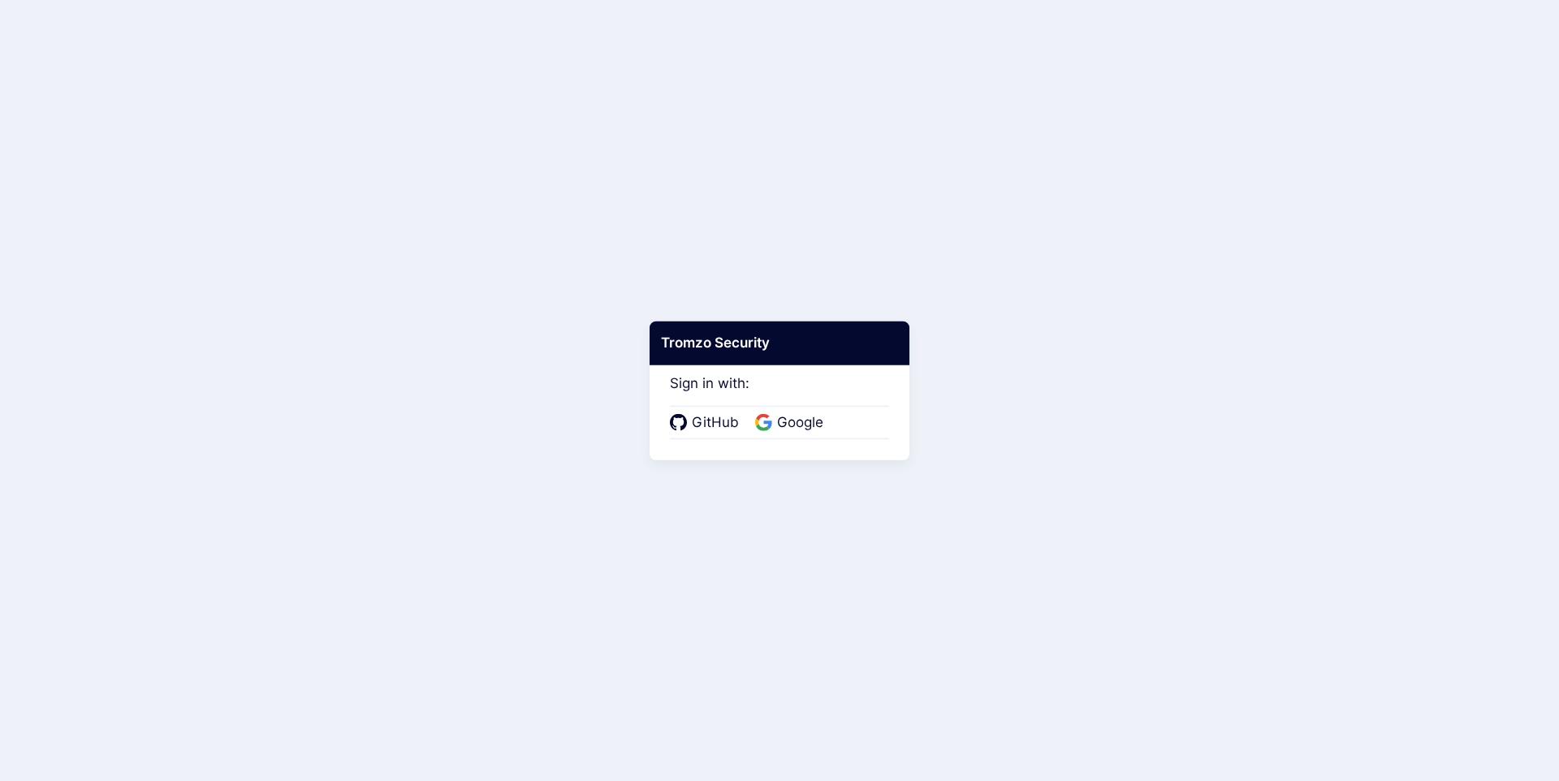 The height and width of the screenshot is (781, 1559). I want to click on span: Google, so click(800, 423).